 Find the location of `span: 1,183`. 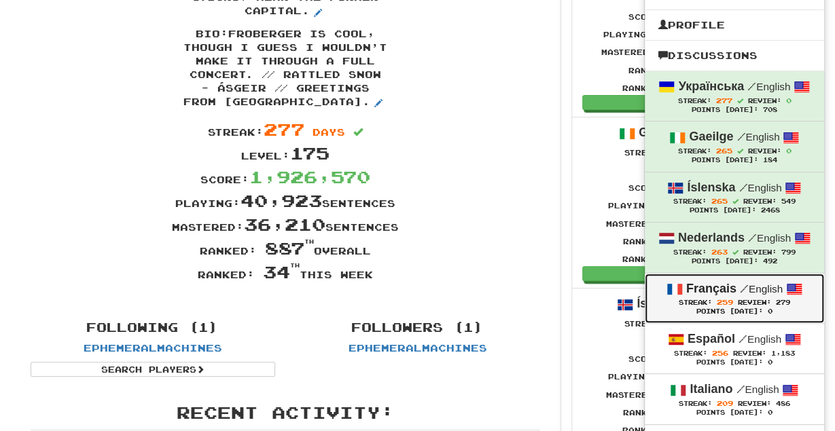

span: 1,183 is located at coordinates (782, 353).